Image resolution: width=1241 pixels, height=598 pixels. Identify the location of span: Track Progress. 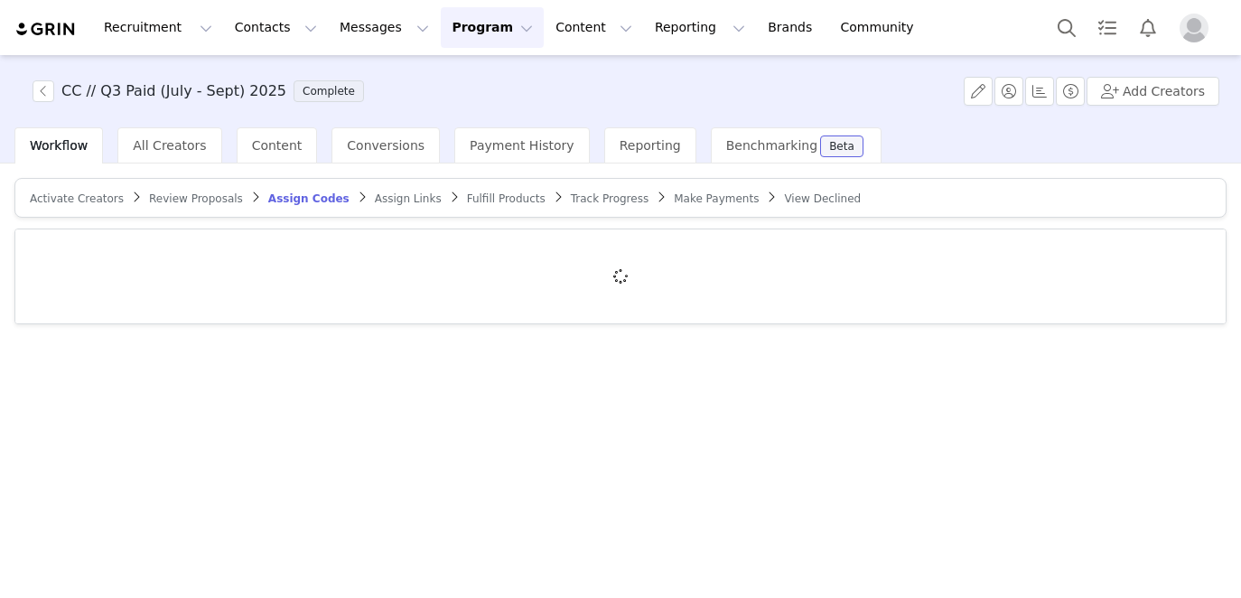
(610, 199).